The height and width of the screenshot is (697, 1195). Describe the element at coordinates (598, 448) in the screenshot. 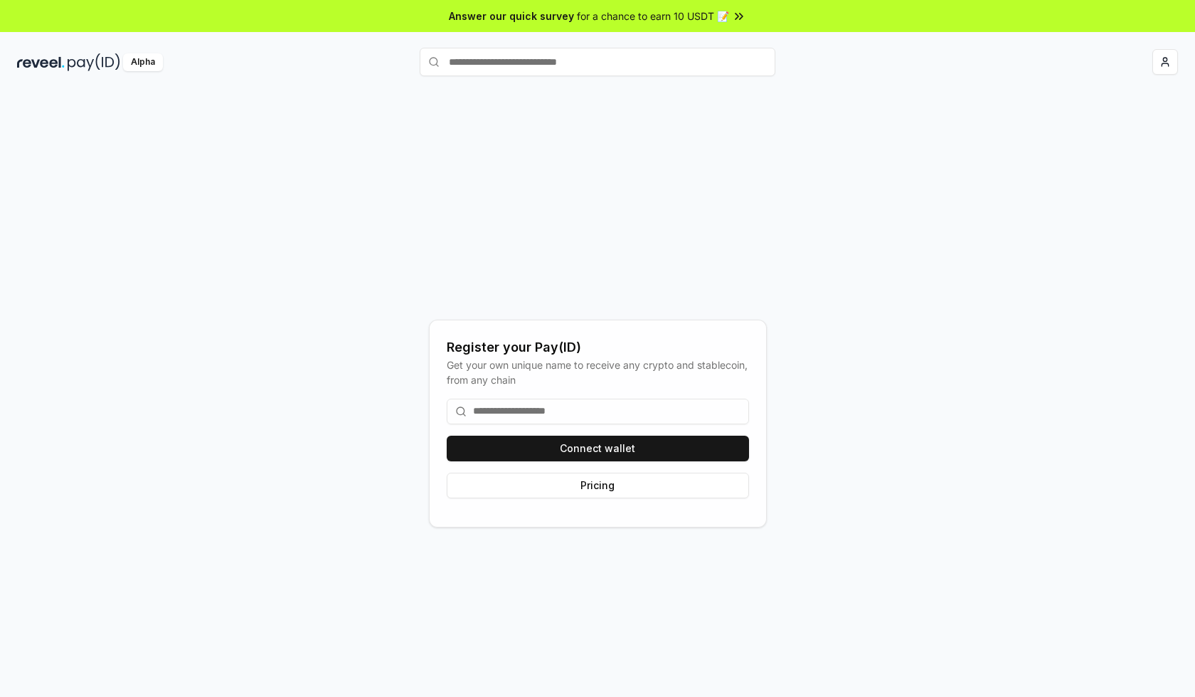

I see `button: Connect wallet` at that location.